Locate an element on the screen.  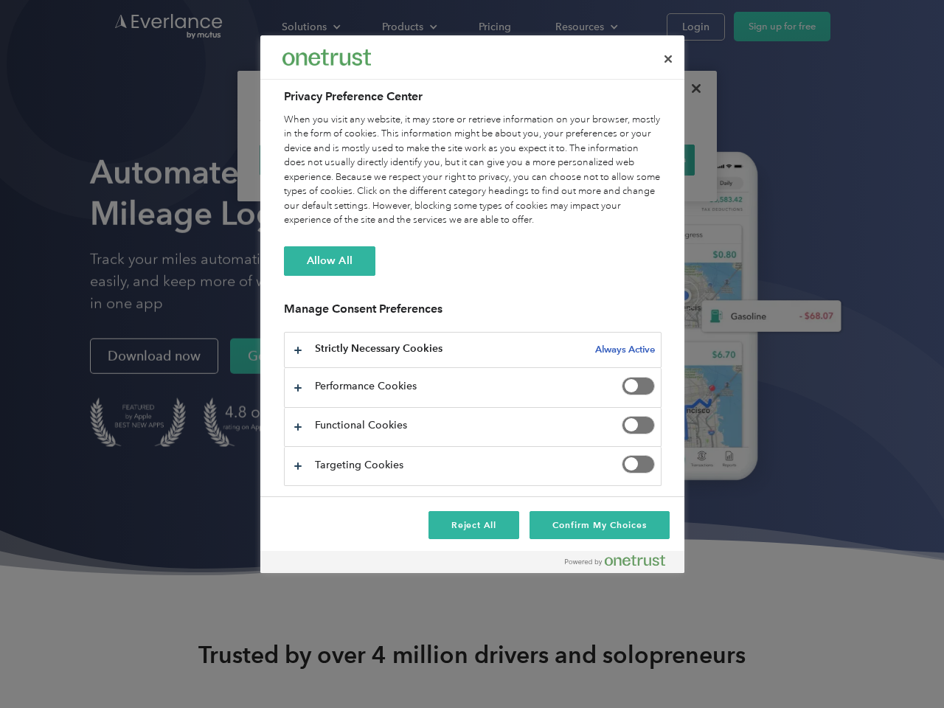
img: Powered by OneTrust Opens in a new Tab is located at coordinates (615, 561).